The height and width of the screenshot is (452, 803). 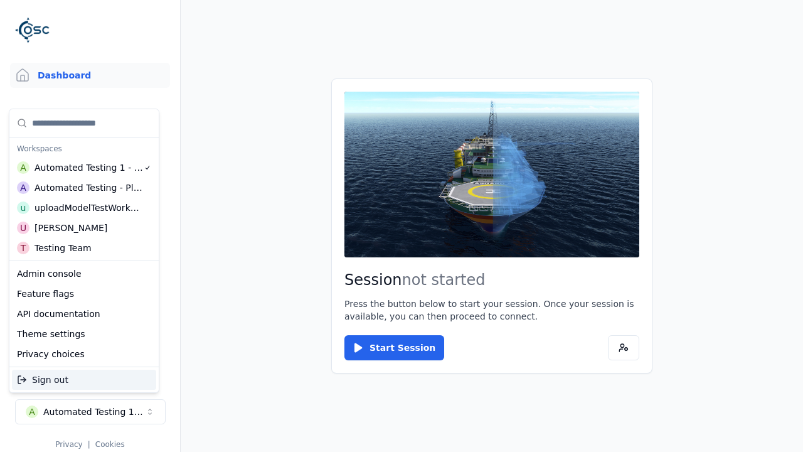 What do you see at coordinates (84, 149) in the screenshot?
I see `div: Workspaces` at bounding box center [84, 149].